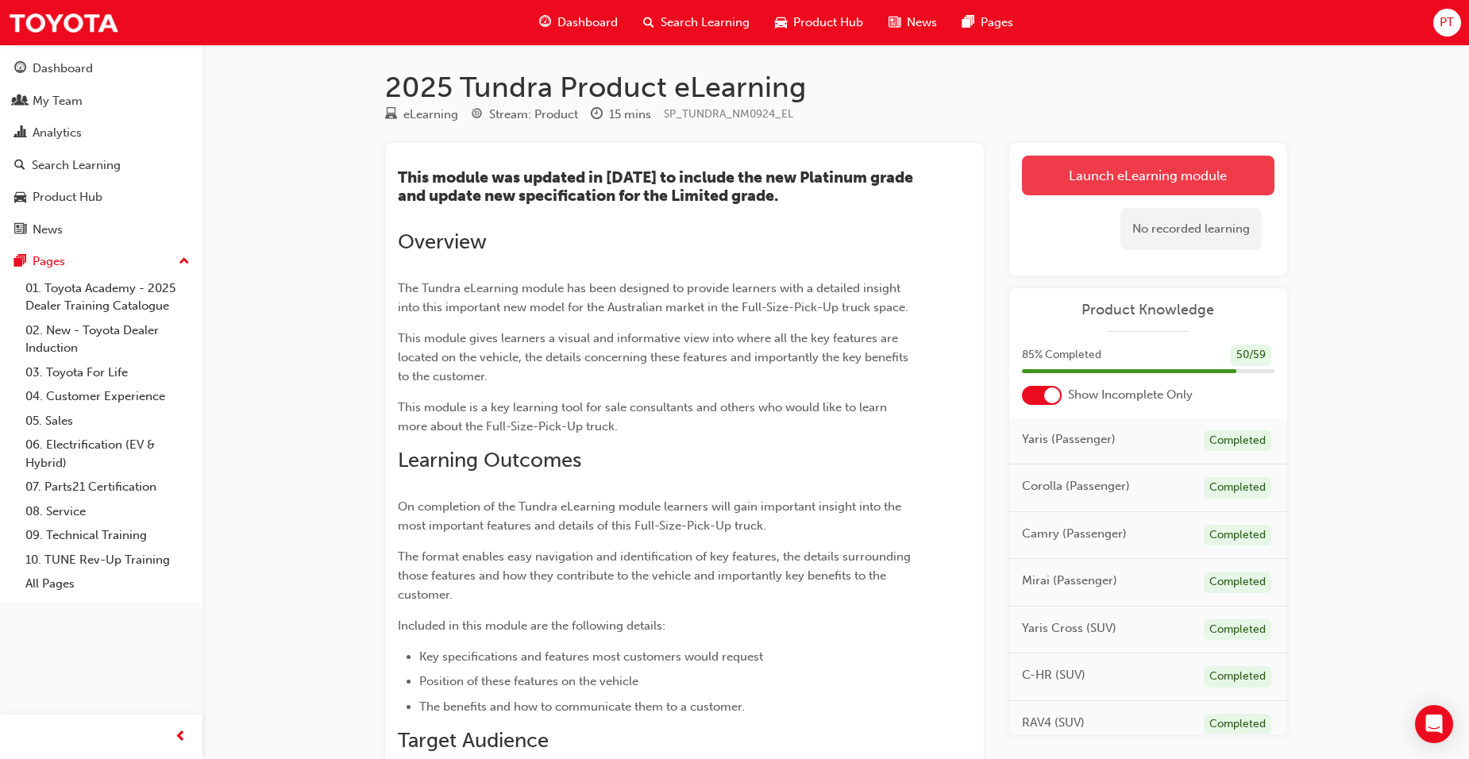  What do you see at coordinates (101, 101) in the screenshot?
I see `a: My Team` at bounding box center [101, 101].